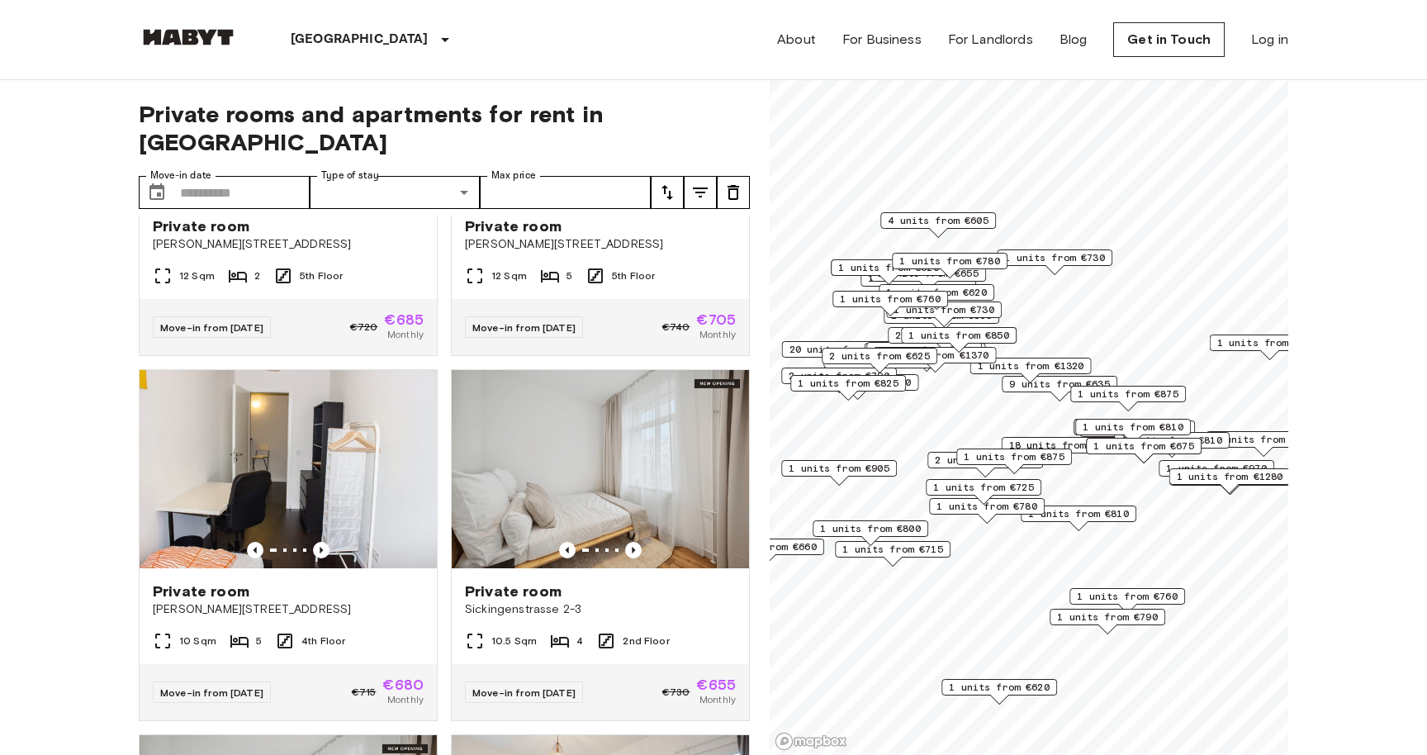 The image size is (1427, 755). I want to click on span: €680, so click(403, 685).